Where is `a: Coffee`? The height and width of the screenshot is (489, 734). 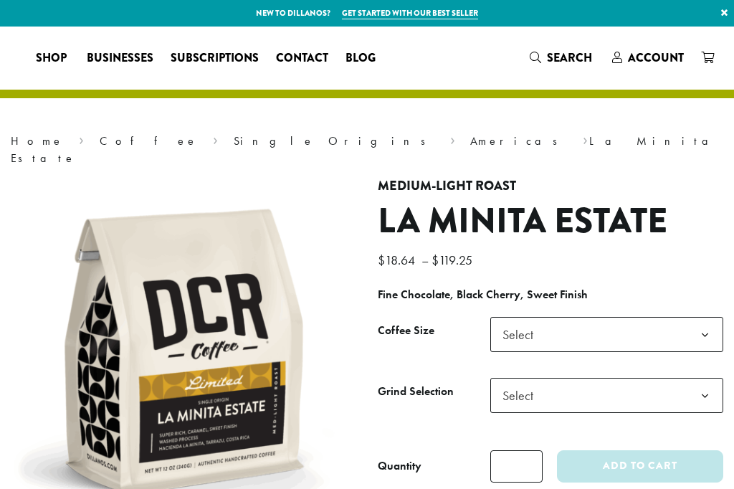
a: Coffee is located at coordinates (148, 140).